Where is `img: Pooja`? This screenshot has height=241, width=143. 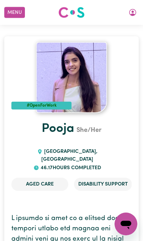 img: Pooja is located at coordinates (71, 78).